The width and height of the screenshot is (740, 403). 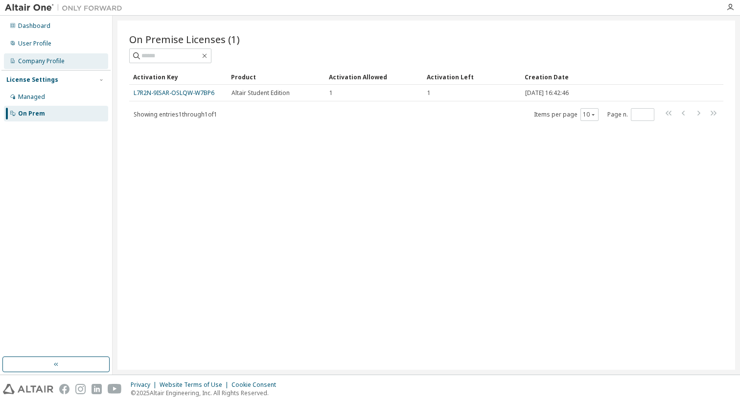 What do you see at coordinates (64, 389) in the screenshot?
I see `img: facebook.svg` at bounding box center [64, 389].